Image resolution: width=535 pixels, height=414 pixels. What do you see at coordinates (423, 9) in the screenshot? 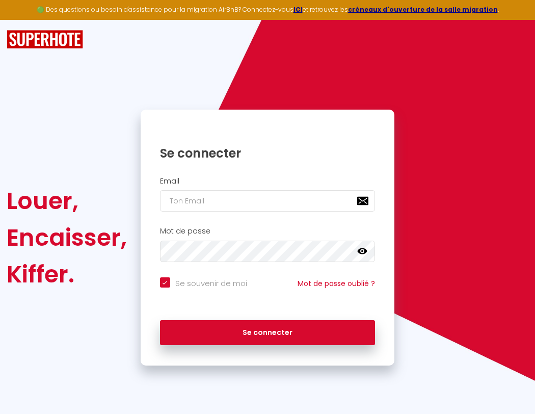
I see `a: créneaux d'ouverture de la salle migration` at bounding box center [423, 9].